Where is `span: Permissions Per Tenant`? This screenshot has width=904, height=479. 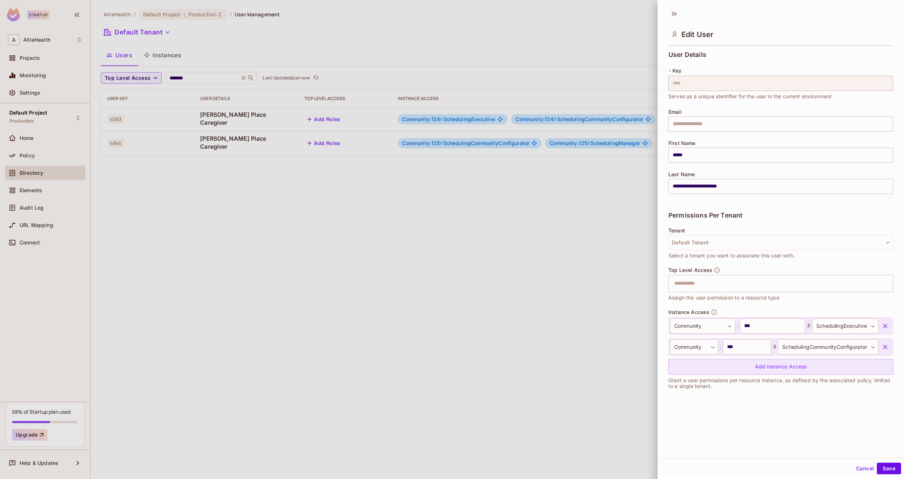 span: Permissions Per Tenant is located at coordinates (705, 215).